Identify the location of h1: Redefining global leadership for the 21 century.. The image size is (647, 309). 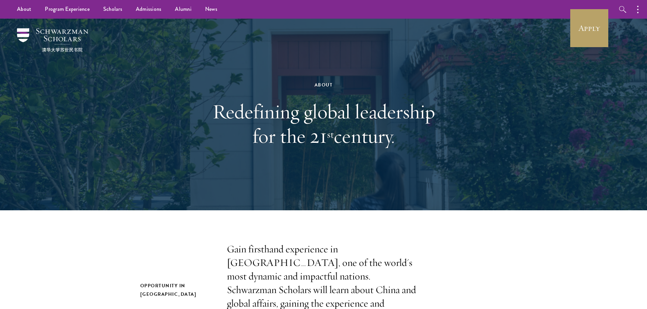
(324, 124).